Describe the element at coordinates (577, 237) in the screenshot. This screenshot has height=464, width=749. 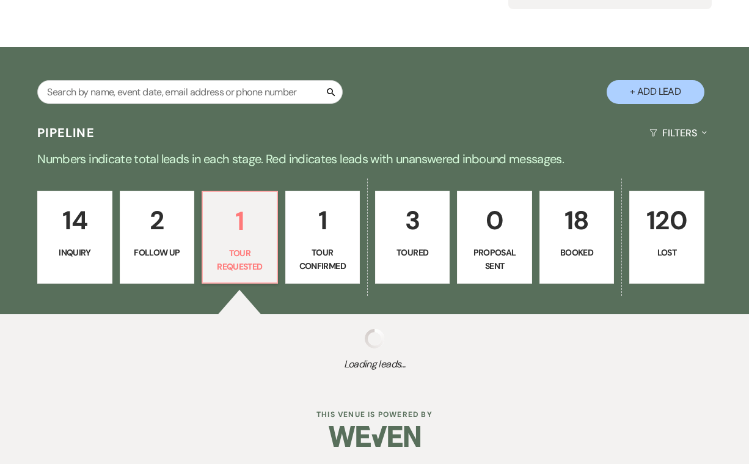
I see `a: 18Booked` at that location.